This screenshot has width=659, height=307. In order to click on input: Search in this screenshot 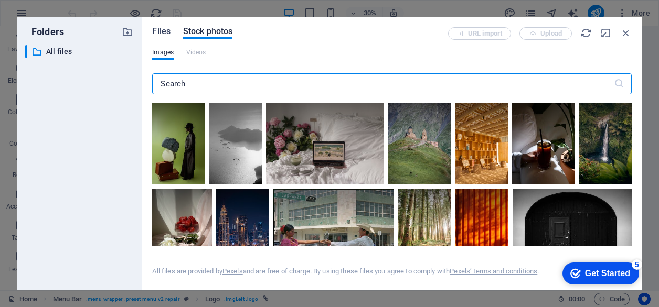, I will do `click(382, 84)`.